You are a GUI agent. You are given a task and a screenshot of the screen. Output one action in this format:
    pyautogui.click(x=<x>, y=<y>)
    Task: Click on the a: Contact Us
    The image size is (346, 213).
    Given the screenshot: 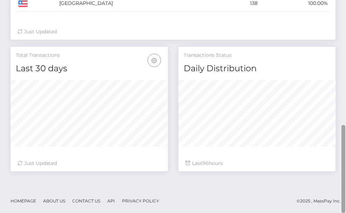 What is the action you would take?
    pyautogui.click(x=86, y=201)
    